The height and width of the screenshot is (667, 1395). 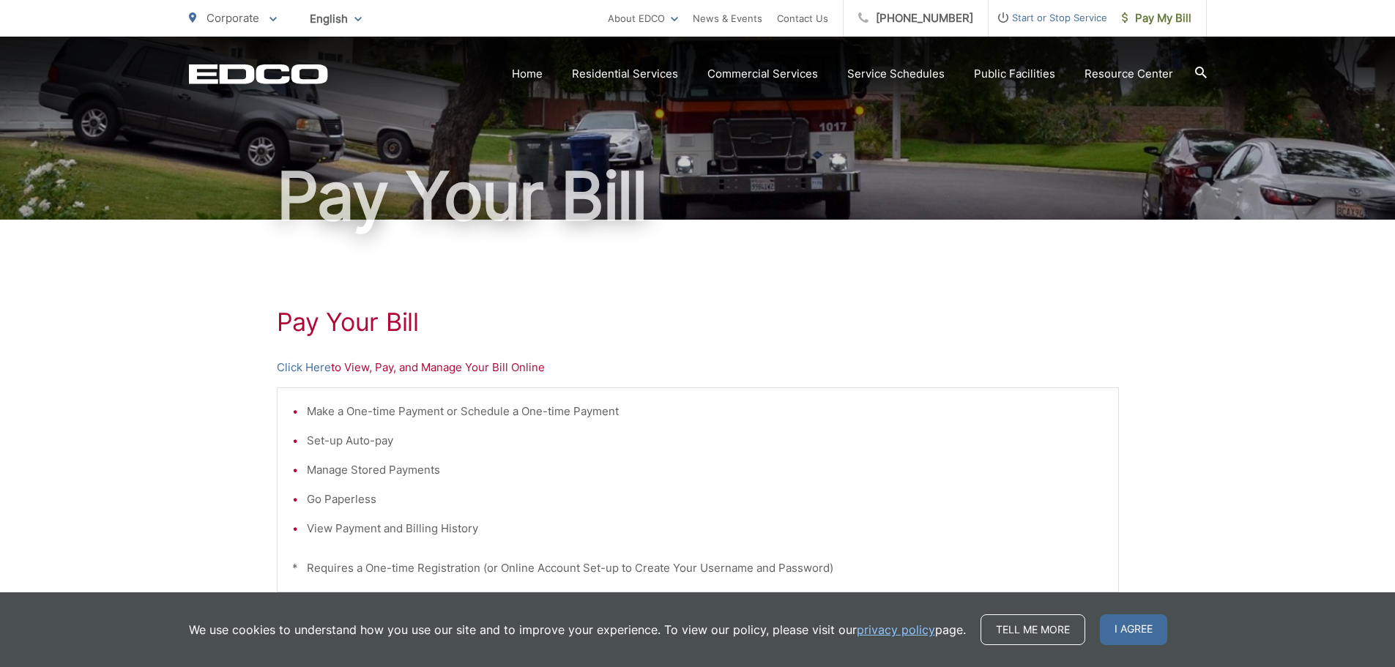 What do you see at coordinates (1157, 18) in the screenshot?
I see `span: Pay My Bill` at bounding box center [1157, 18].